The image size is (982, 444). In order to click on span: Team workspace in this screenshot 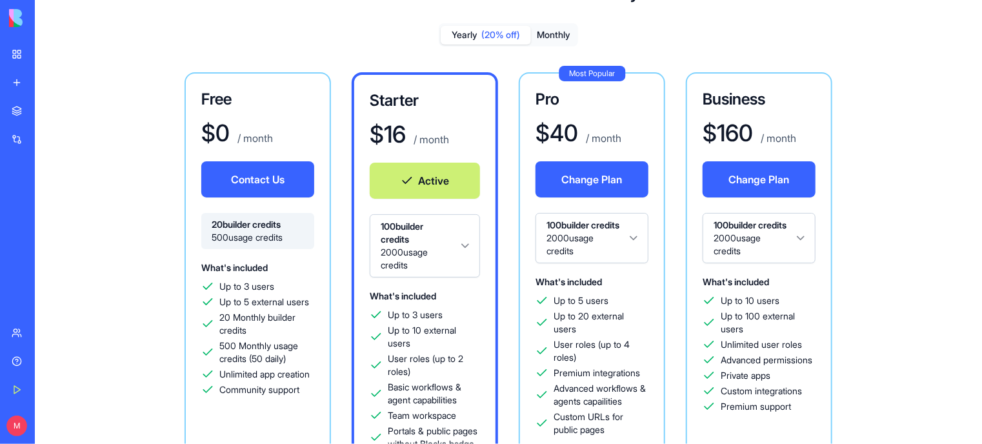, I will do `click(422, 415)`.